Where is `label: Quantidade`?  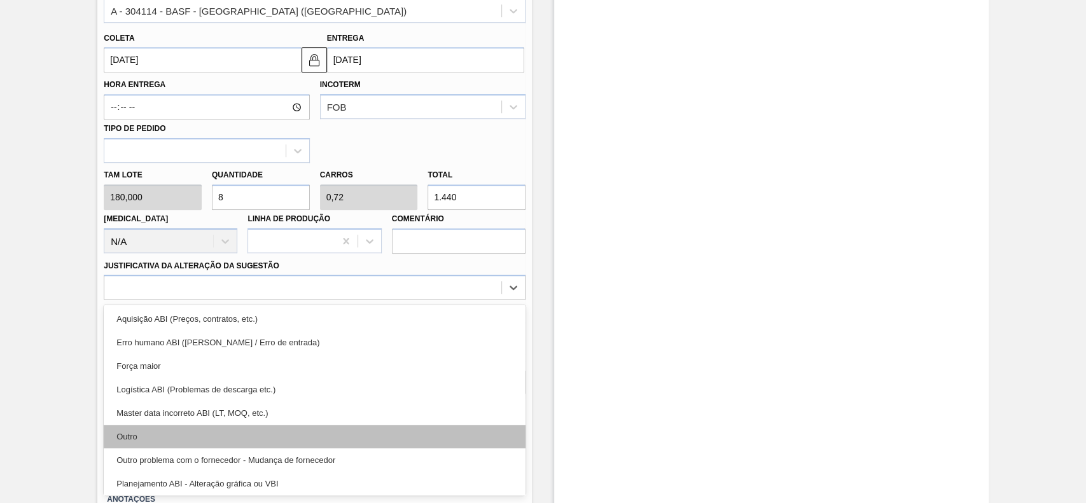
label: Quantidade is located at coordinates (237, 175).